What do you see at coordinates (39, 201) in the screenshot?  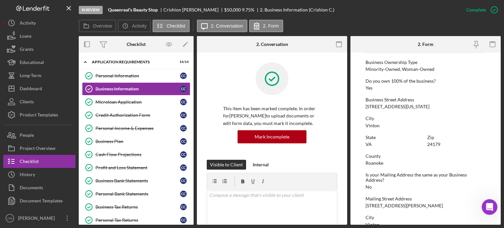 I see `button: Document Templates` at bounding box center [39, 201].